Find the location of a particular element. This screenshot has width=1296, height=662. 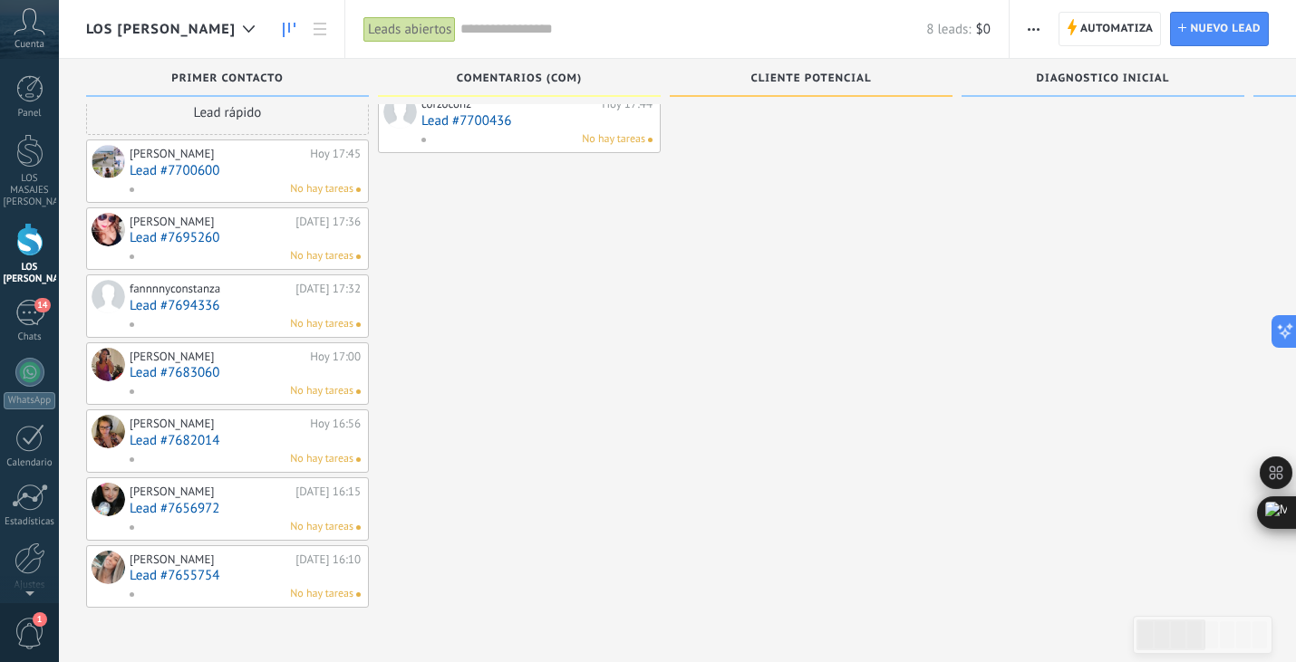

div: Leads abiertos is located at coordinates (410, 29).